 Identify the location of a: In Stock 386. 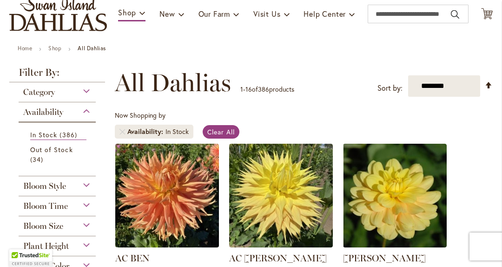
(58, 135).